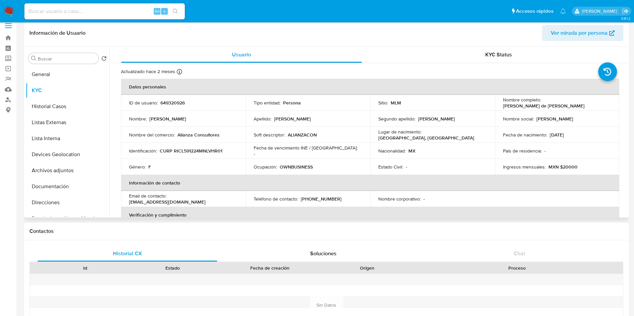 The width and height of the screenshot is (634, 316). Describe the element at coordinates (164, 11) in the screenshot. I see `span: s` at that location.